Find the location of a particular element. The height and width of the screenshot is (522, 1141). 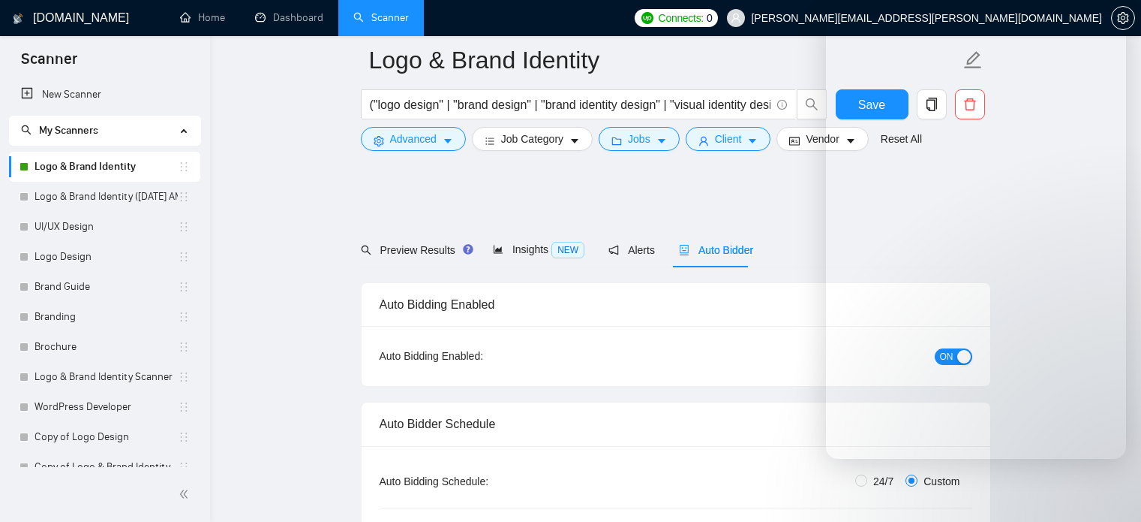

input: Scanner name... is located at coordinates (665, 60).